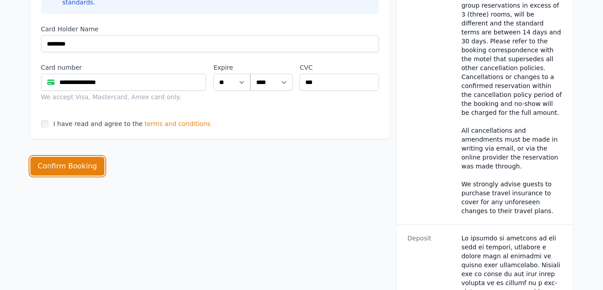 The width and height of the screenshot is (603, 290). What do you see at coordinates (339, 67) in the screenshot?
I see `label: CVC` at bounding box center [339, 67].